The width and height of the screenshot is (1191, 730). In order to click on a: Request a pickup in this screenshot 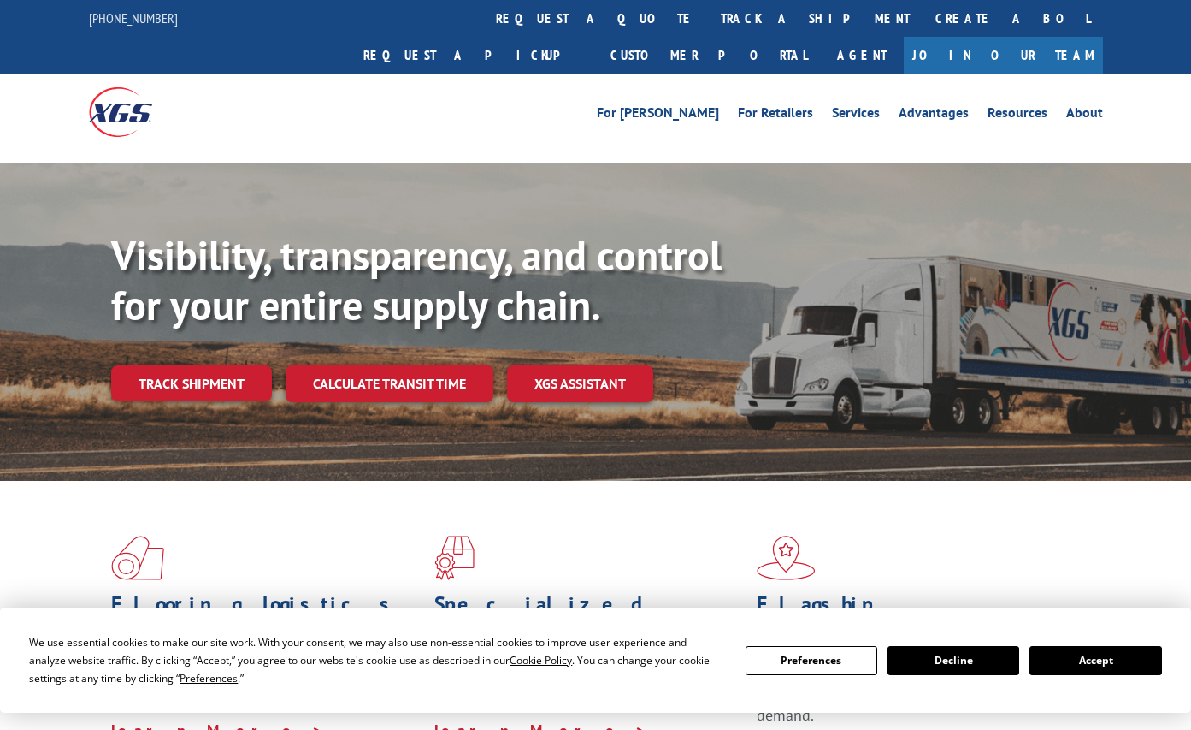, I will do `click(474, 55)`.